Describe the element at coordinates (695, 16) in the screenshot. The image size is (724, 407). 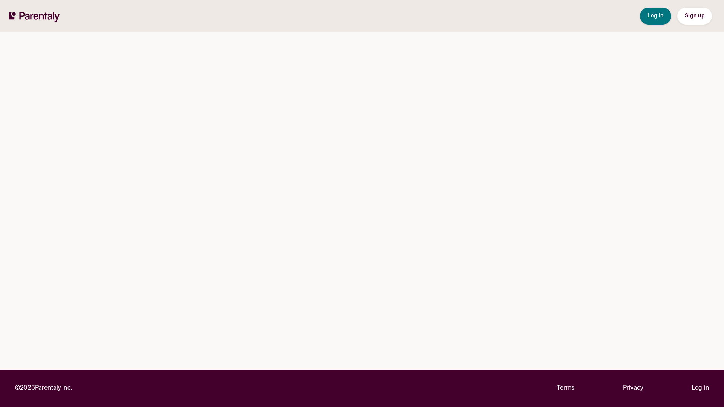
I see `span: Sign up` at that location.